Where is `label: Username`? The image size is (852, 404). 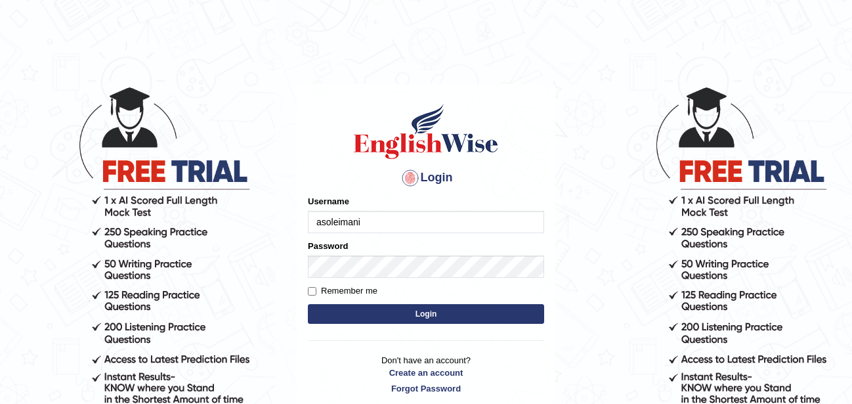
label: Username is located at coordinates (328, 201).